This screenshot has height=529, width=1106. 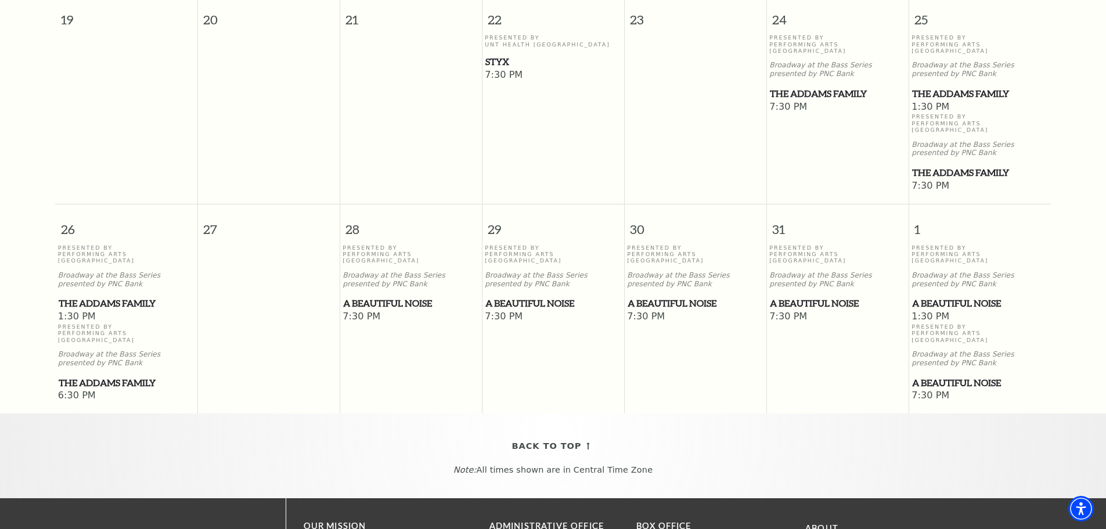 I want to click on span: Back To Top, so click(x=547, y=446).